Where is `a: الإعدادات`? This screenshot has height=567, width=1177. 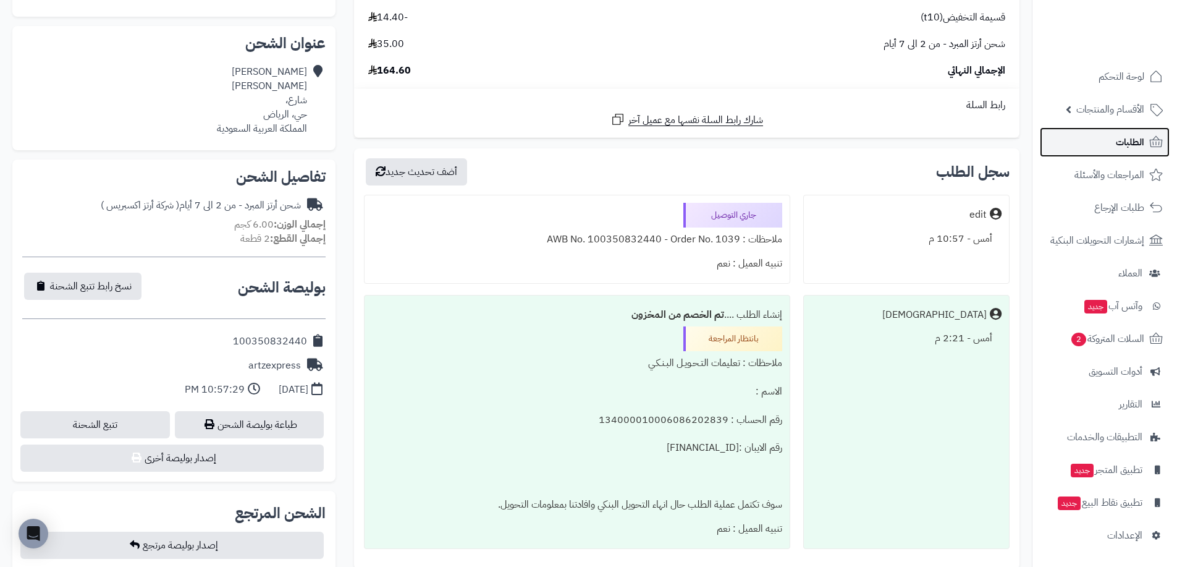
a: الإعدادات is located at coordinates (1105, 535).